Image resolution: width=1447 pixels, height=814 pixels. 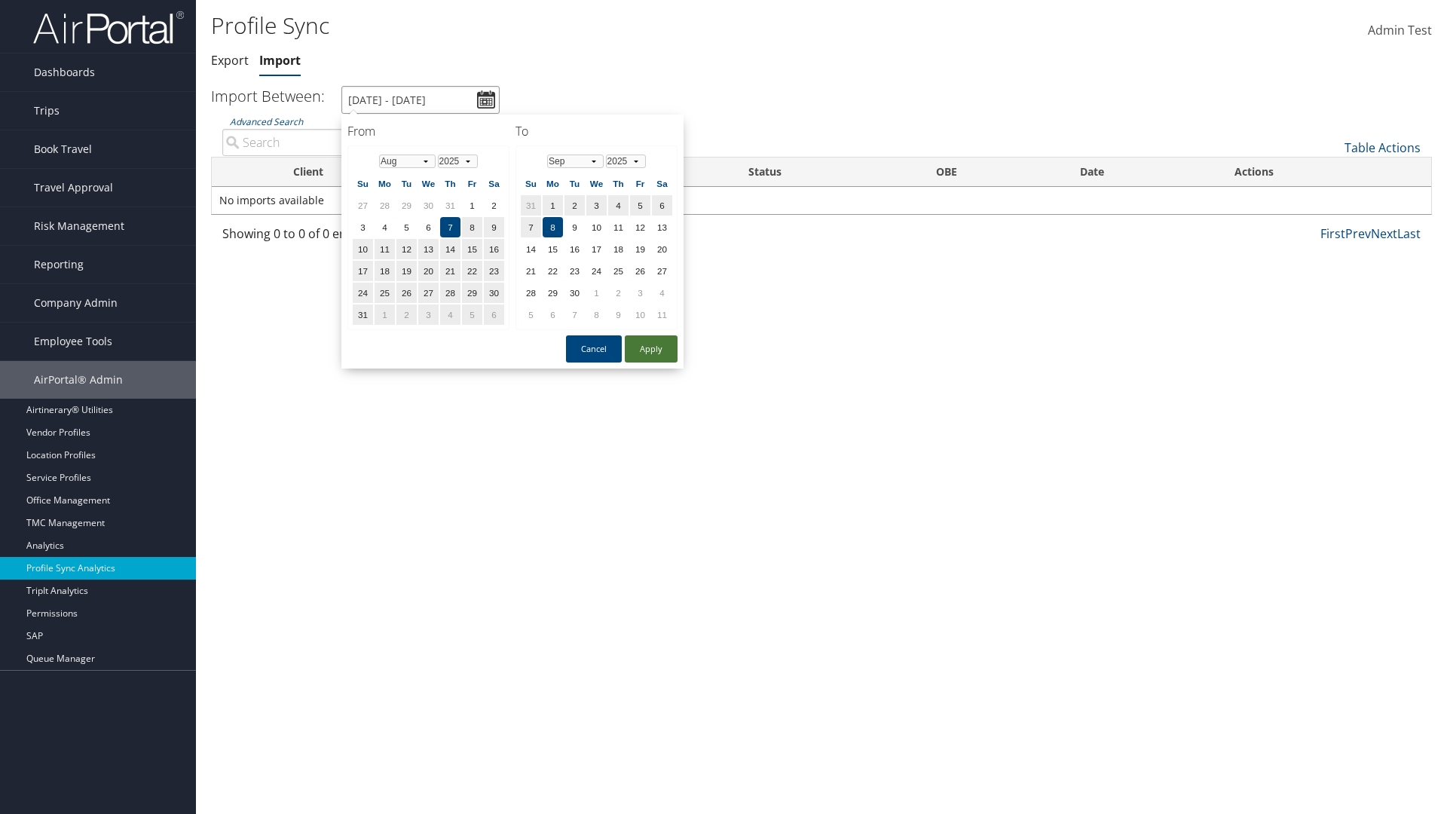 I want to click on h4: To, so click(x=596, y=131).